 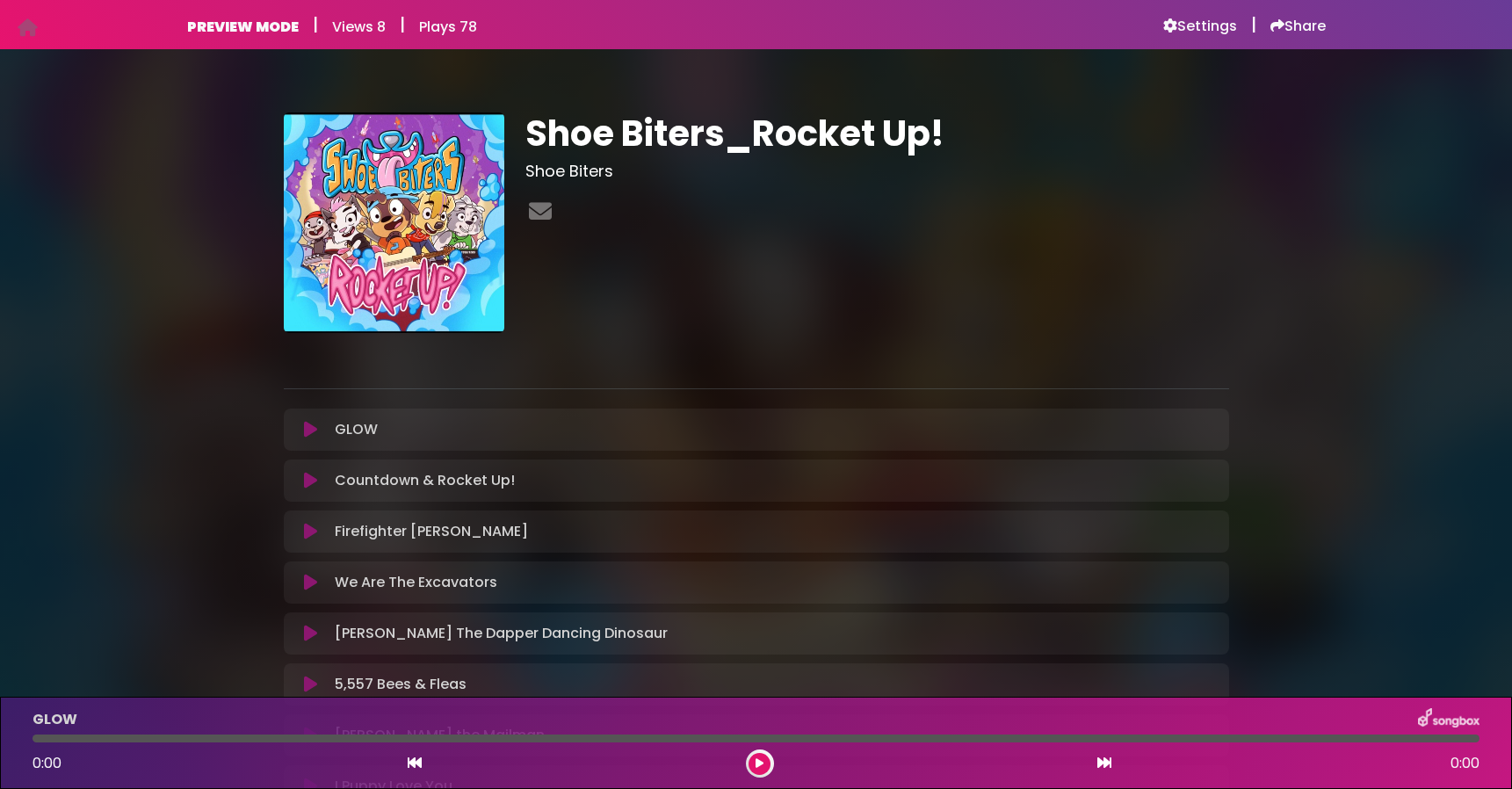 I want to click on p: Countdown & Rocket Up!, so click(x=424, y=480).